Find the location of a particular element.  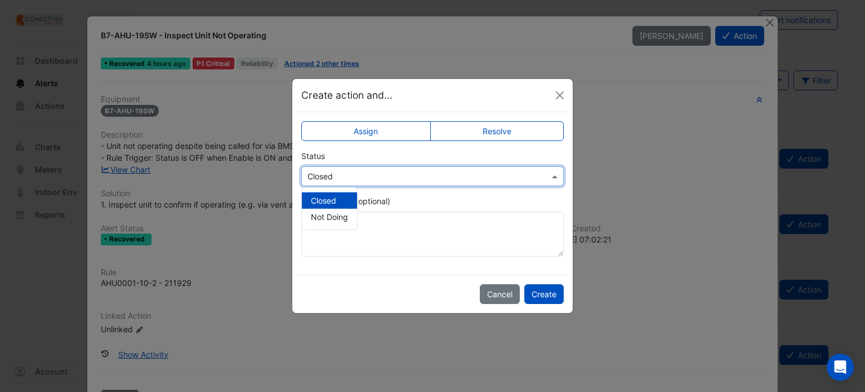

button: Close is located at coordinates (560, 95).